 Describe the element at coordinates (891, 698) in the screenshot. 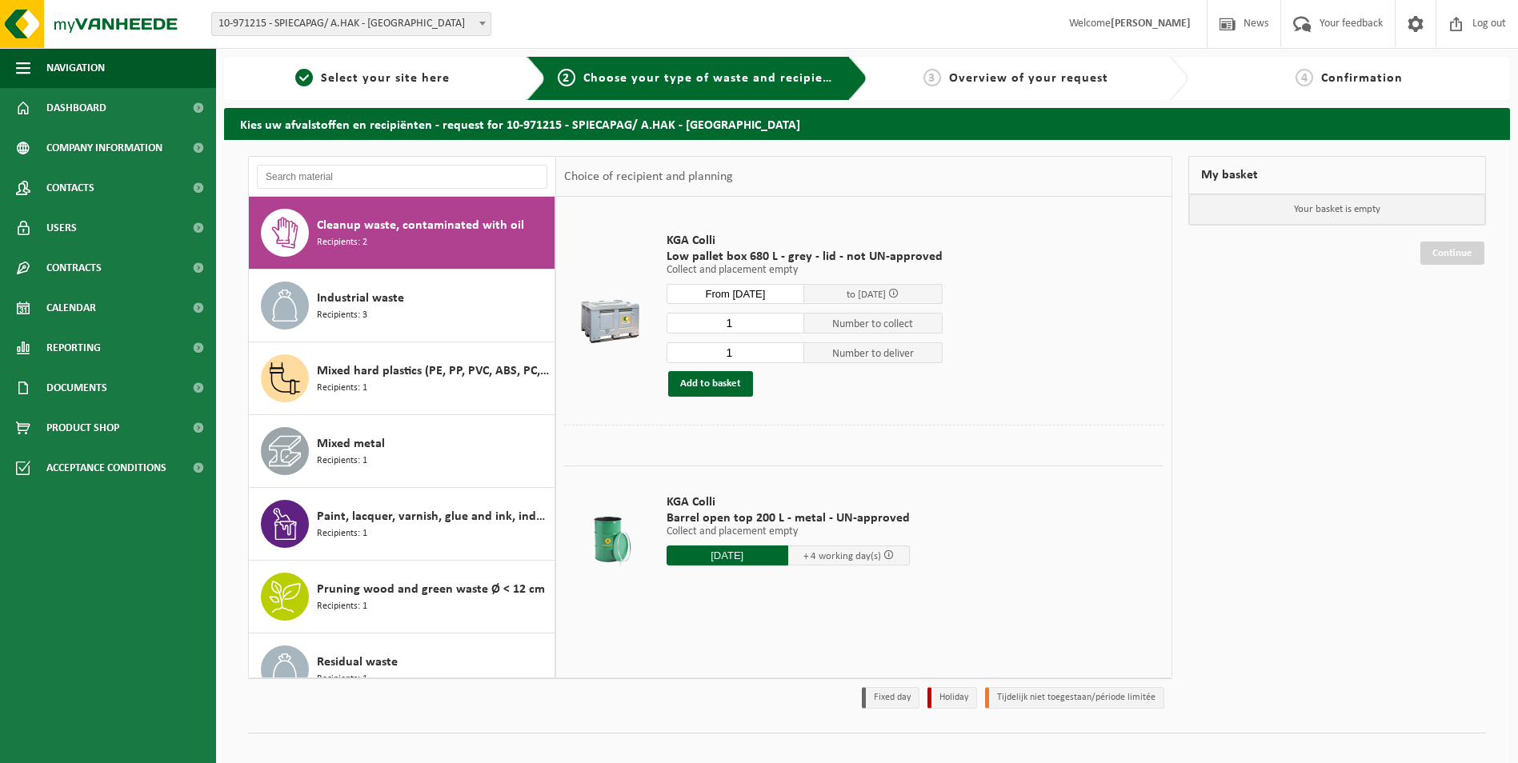

I see `li: Fixed day` at that location.